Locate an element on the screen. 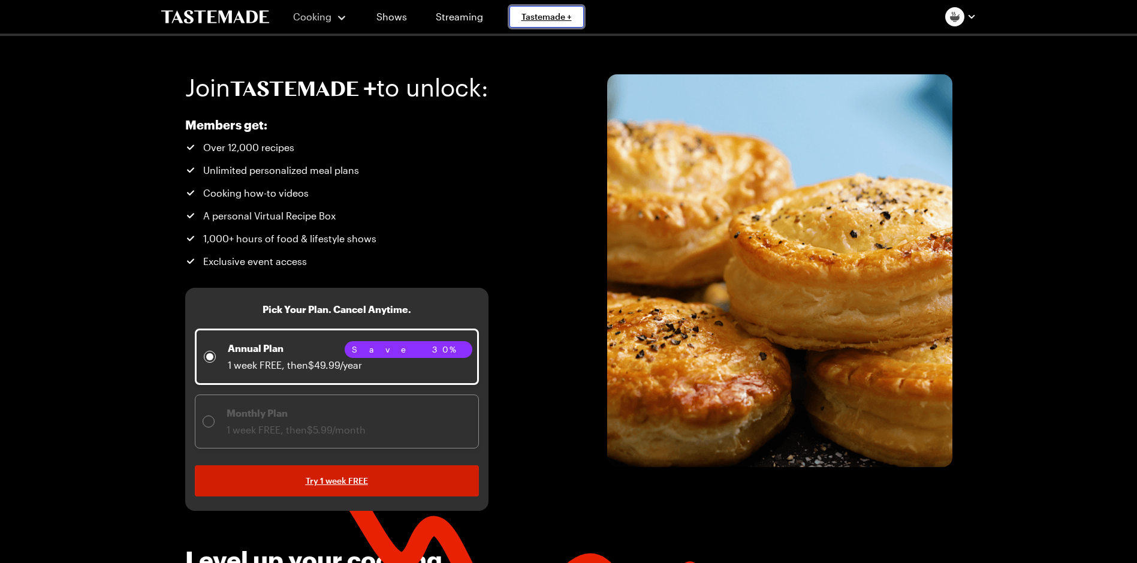  a: Tastemade + is located at coordinates (547, 17).